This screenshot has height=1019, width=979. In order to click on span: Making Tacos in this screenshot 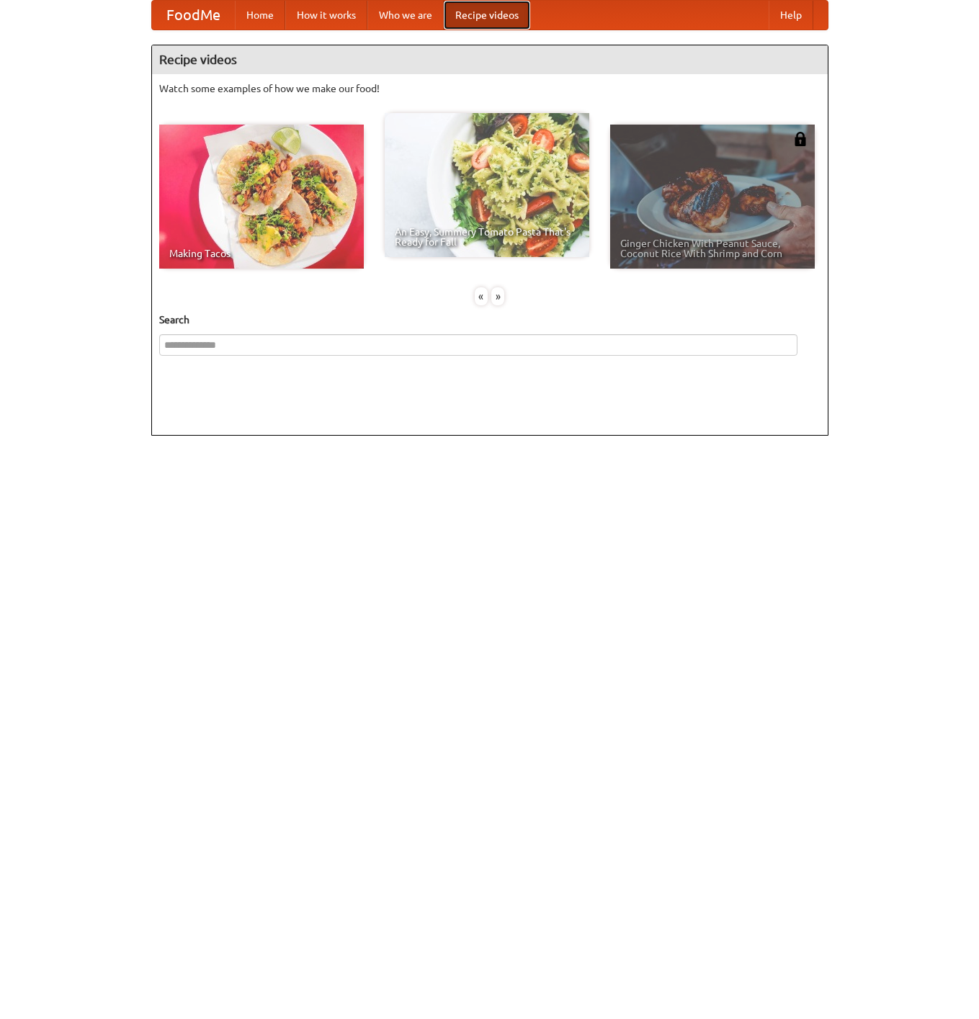, I will do `click(261, 253)`.